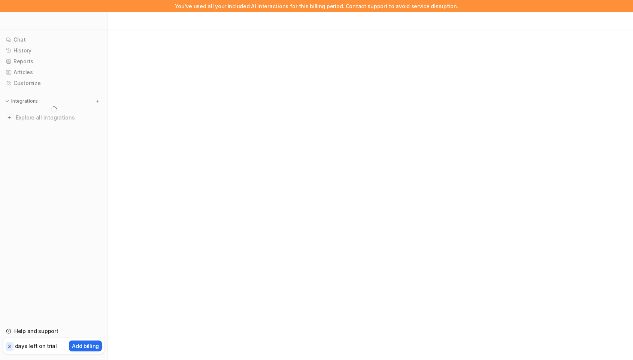 This screenshot has width=633, height=360. Describe the element at coordinates (54, 51) in the screenshot. I see `a: History` at that location.